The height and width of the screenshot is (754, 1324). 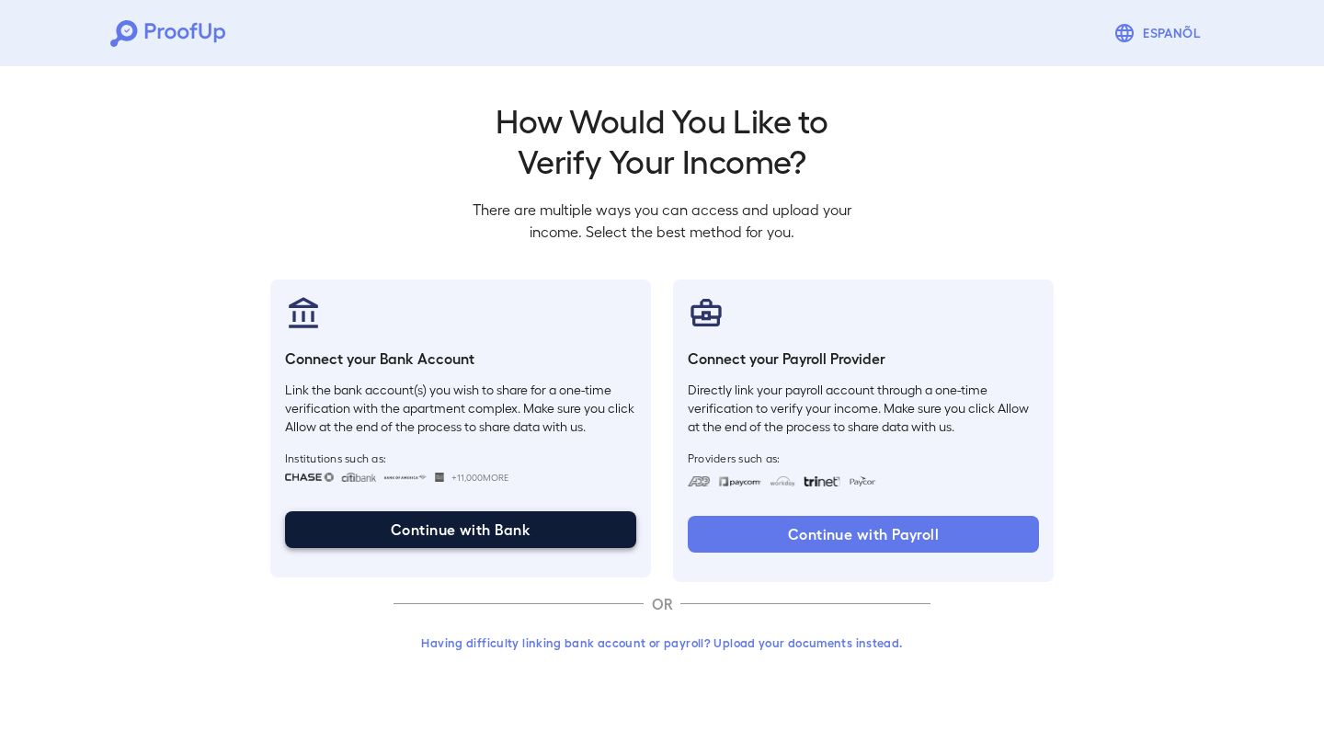 I want to click on h2: How Would You Like to Verify Your Income?, so click(x=662, y=140).